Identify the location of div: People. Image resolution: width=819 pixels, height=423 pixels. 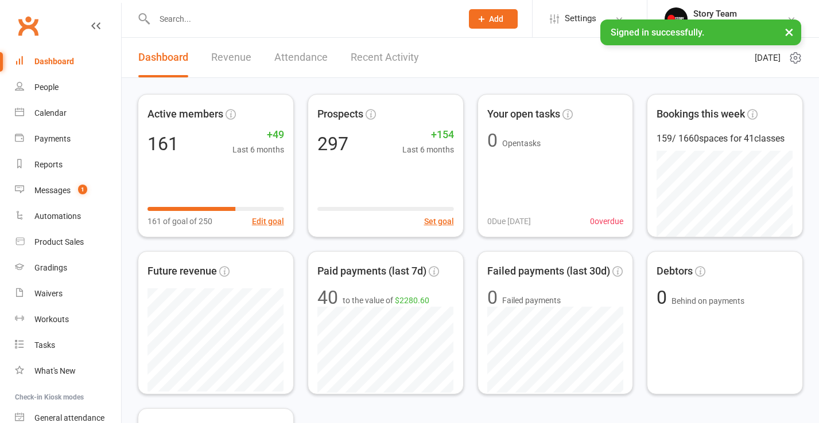
(46, 87).